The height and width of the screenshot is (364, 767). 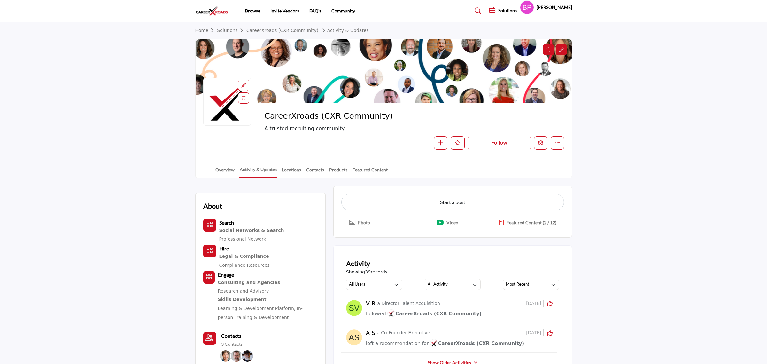 What do you see at coordinates (251, 230) in the screenshot?
I see `a: Social Networks & Search` at bounding box center [251, 230].